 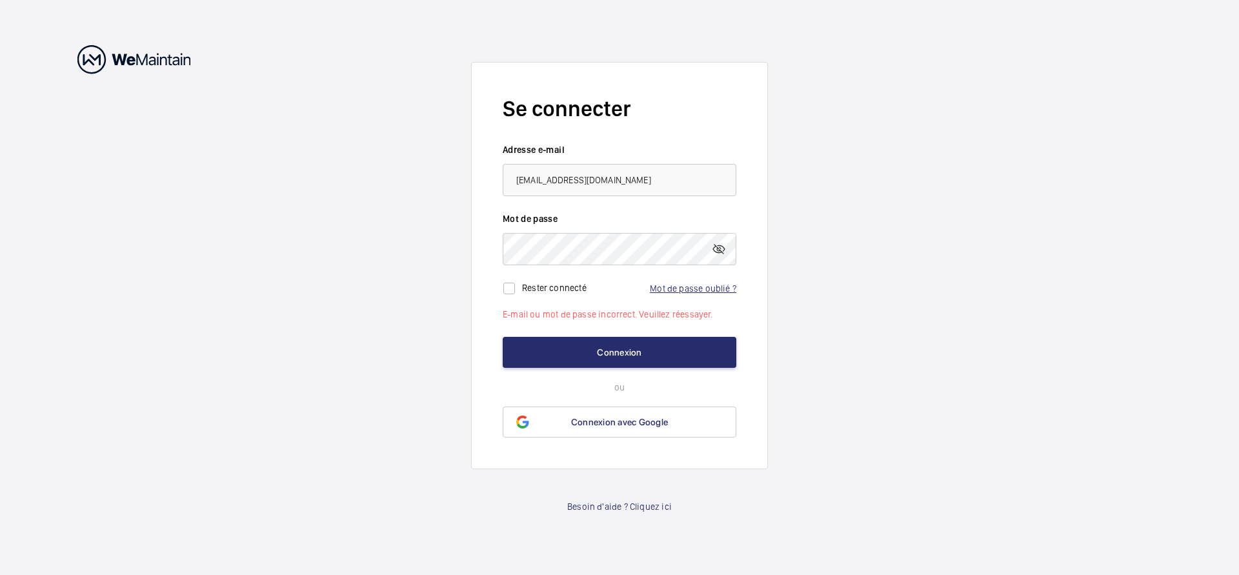 What do you see at coordinates (620, 422) in the screenshot?
I see `span: Connexion avec Google` at bounding box center [620, 422].